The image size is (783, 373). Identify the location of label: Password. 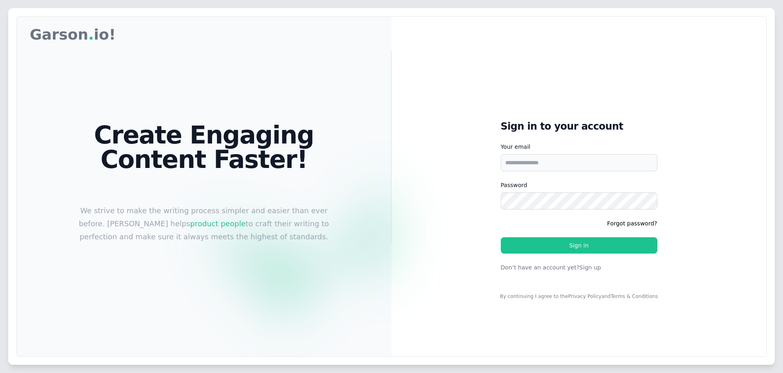
(579, 185).